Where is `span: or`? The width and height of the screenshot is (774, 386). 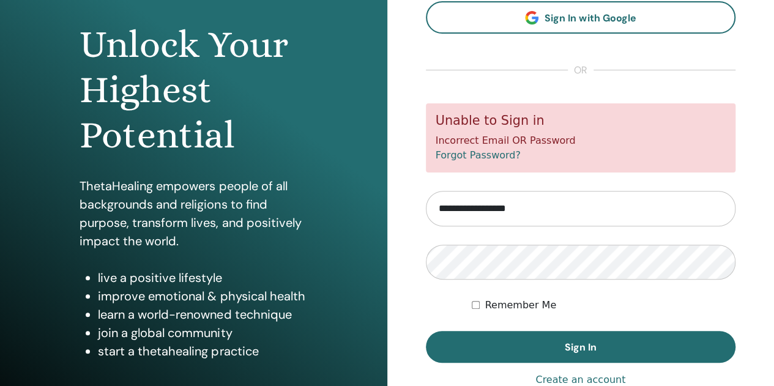
span: or is located at coordinates (581, 70).